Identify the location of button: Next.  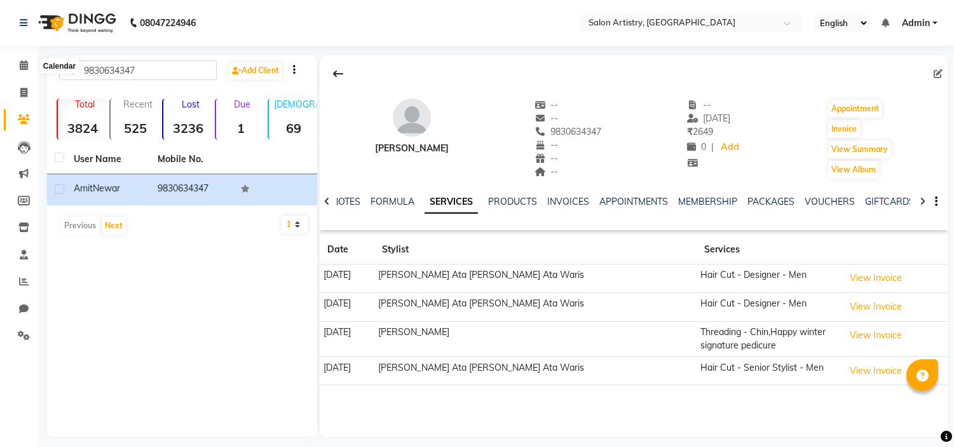
(114, 226).